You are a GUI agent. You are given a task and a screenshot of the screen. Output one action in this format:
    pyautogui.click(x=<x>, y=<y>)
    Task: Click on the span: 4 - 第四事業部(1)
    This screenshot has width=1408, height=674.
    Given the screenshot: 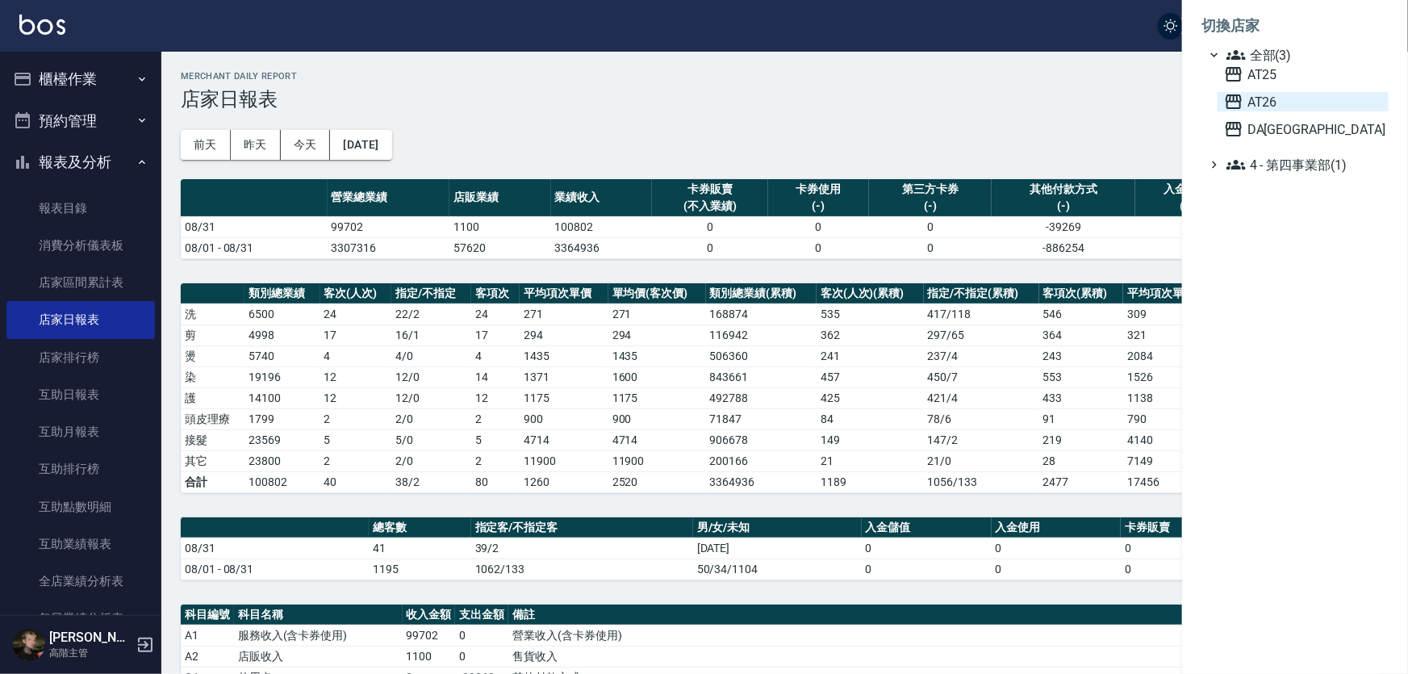 What is the action you would take?
    pyautogui.click(x=1304, y=165)
    